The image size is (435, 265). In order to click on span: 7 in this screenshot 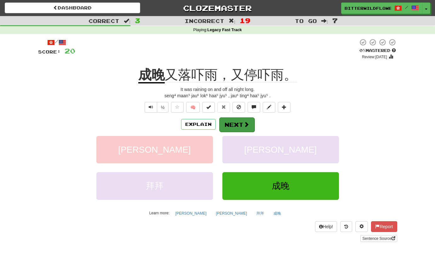, I will do `click(335, 20)`.